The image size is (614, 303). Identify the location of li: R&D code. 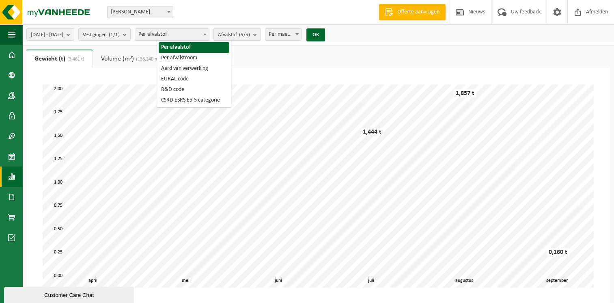
(194, 90).